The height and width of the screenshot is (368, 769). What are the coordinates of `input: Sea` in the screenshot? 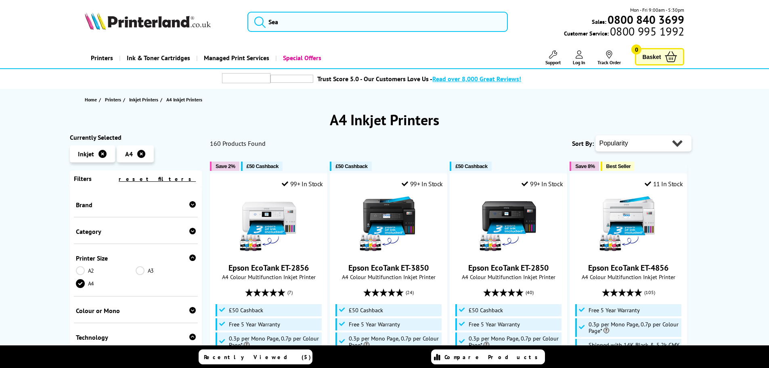 It's located at (378, 22).